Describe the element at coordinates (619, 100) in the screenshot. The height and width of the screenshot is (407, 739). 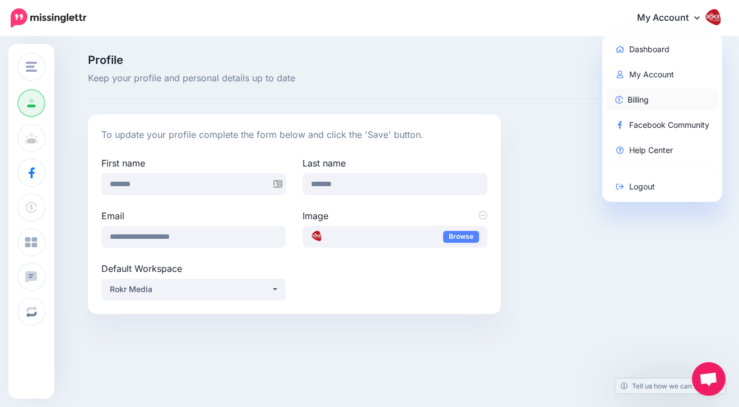
I see `img: revenue-blue.png` at that location.